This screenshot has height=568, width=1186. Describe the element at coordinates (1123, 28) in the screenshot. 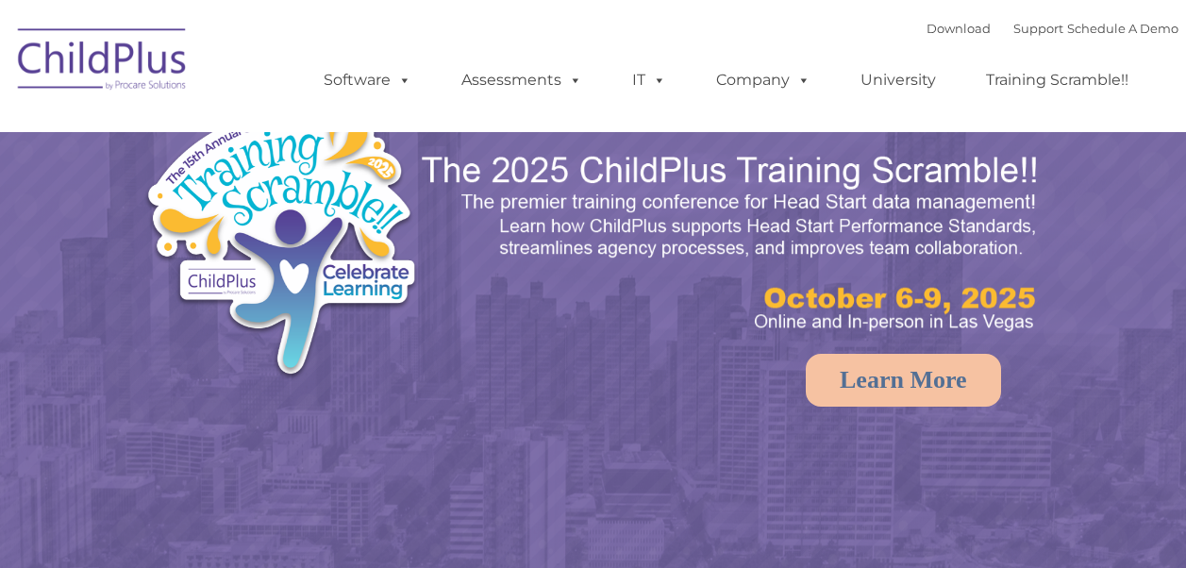

I see `a: Schedule A Demo` at that location.